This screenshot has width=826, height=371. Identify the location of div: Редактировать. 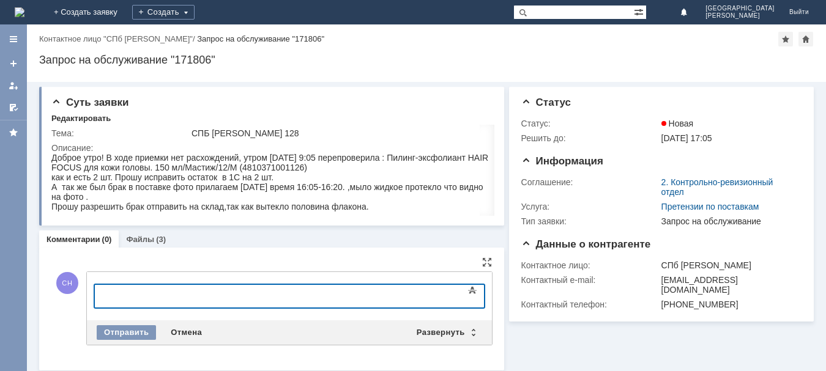
(81, 119).